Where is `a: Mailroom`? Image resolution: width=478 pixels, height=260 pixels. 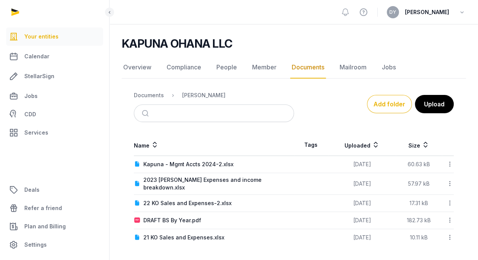 a: Mailroom is located at coordinates (353, 67).